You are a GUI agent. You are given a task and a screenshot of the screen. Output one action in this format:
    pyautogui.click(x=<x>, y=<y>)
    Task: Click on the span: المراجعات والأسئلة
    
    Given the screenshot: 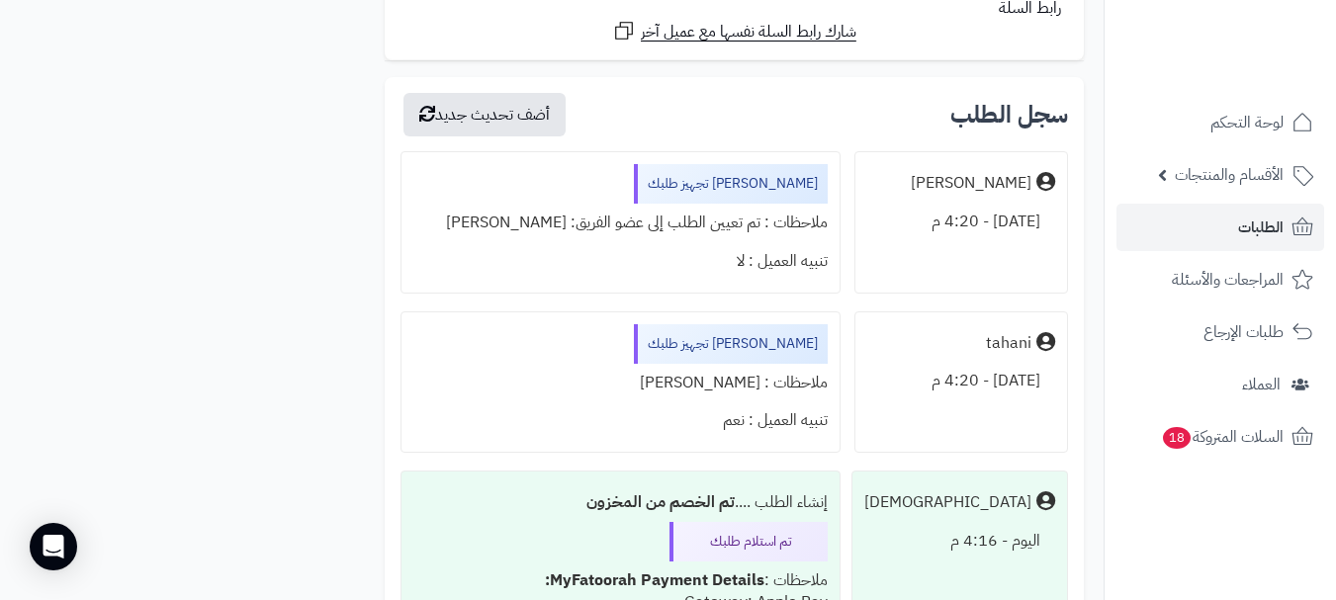 What is the action you would take?
    pyautogui.click(x=1227, y=280)
    